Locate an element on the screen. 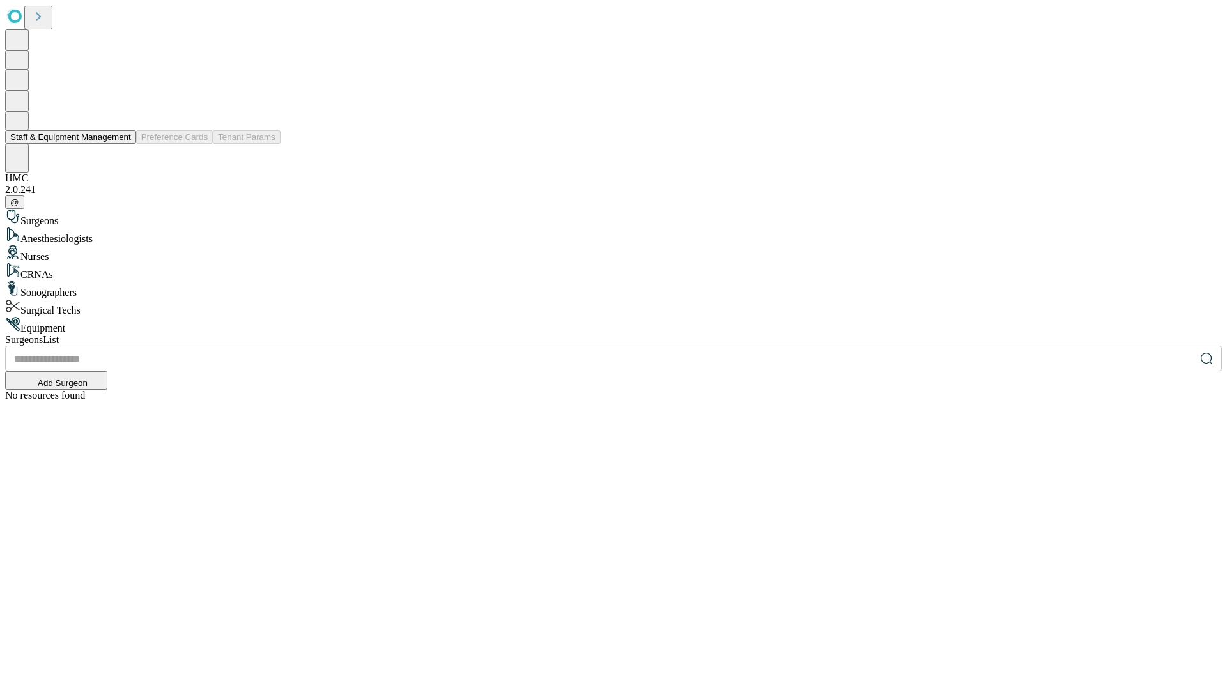 The width and height of the screenshot is (1227, 690). button: Add Surgeon is located at coordinates (56, 380).